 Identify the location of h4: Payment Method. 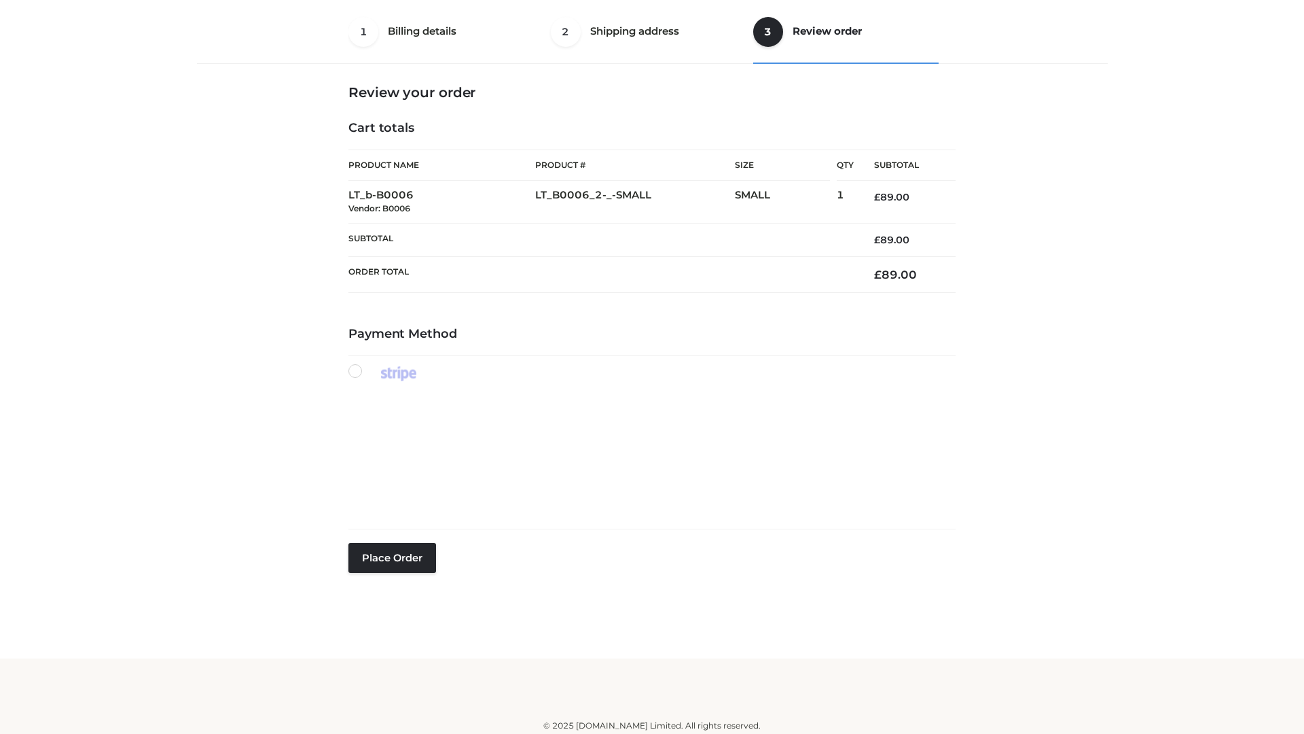
(652, 334).